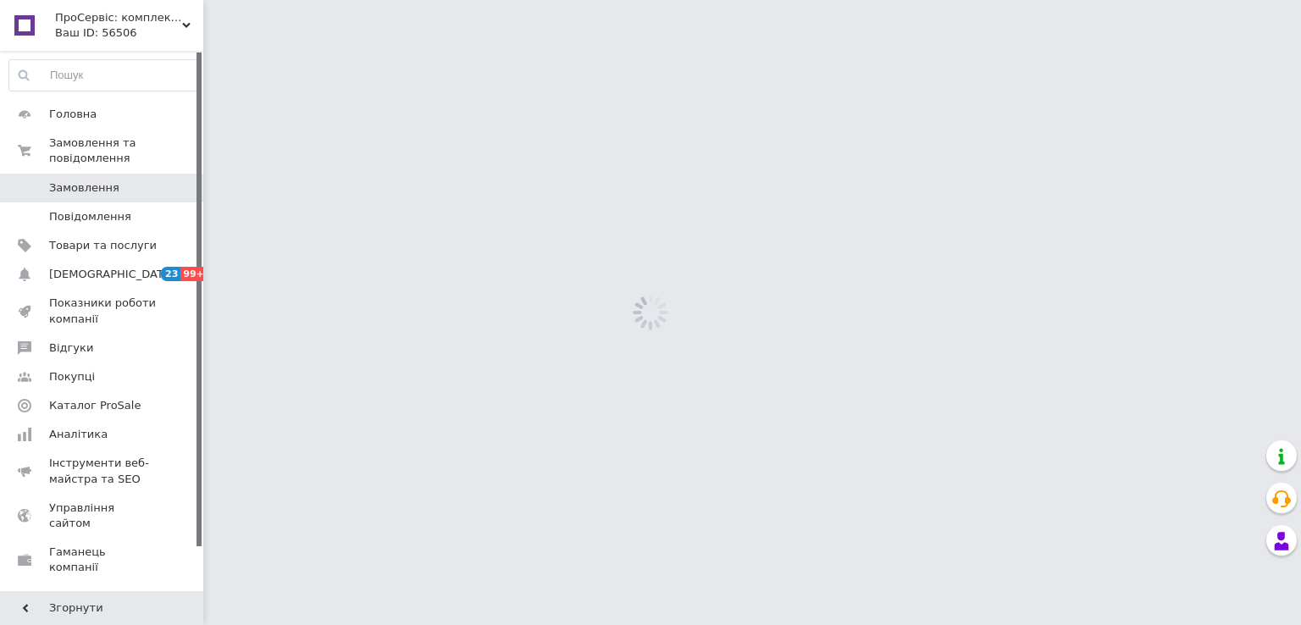 This screenshot has width=1301, height=625. Describe the element at coordinates (126, 151) in the screenshot. I see `span: Замовлення та повідомлення` at that location.